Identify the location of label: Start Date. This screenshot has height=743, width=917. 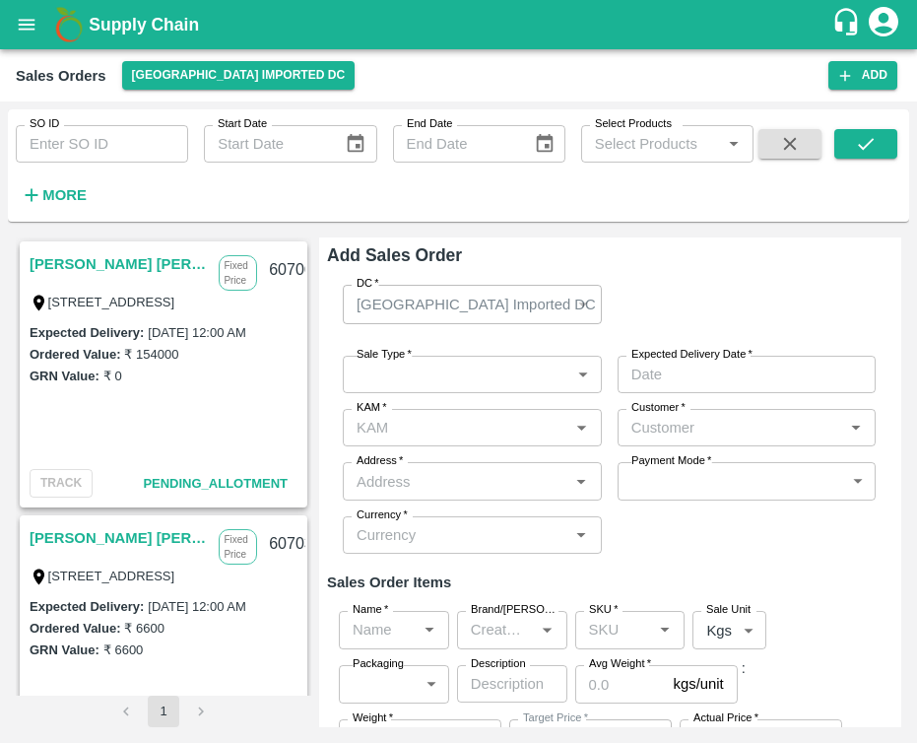
(242, 124).